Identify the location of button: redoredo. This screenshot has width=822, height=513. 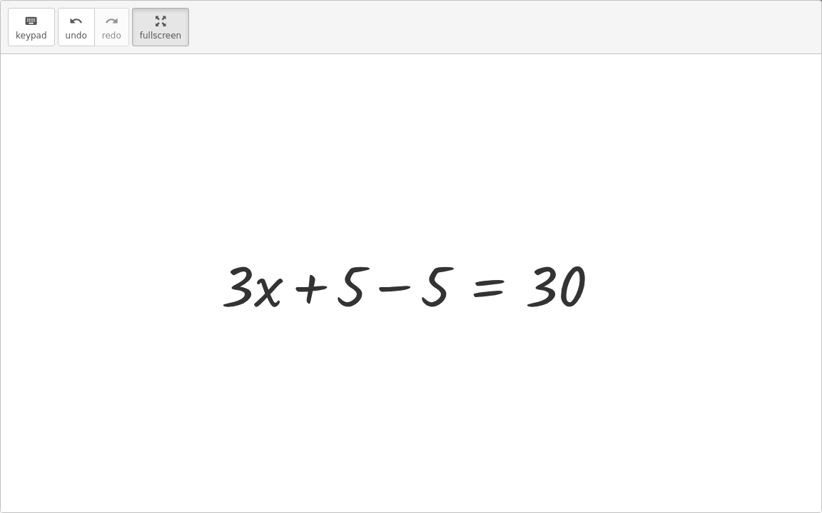
(111, 27).